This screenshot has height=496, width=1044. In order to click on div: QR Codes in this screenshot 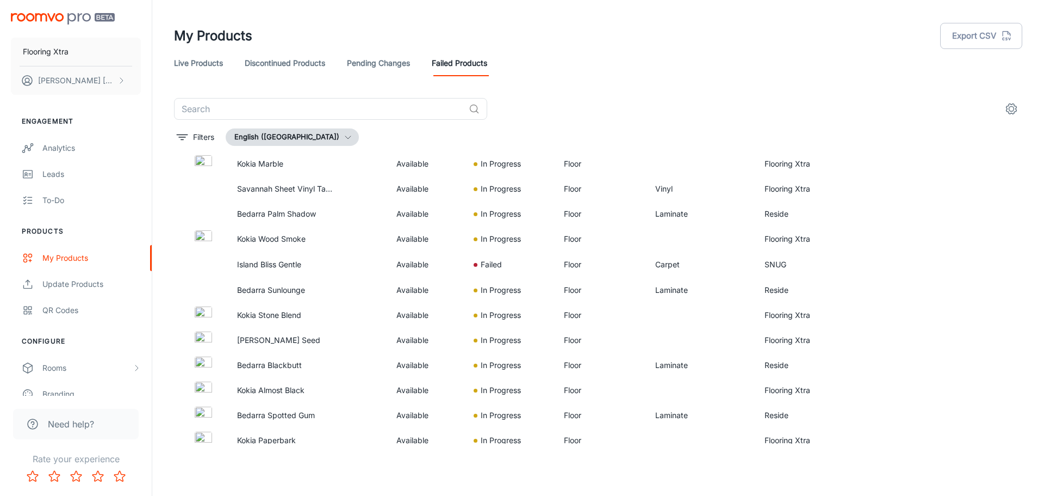, I will do `click(91, 310)`.